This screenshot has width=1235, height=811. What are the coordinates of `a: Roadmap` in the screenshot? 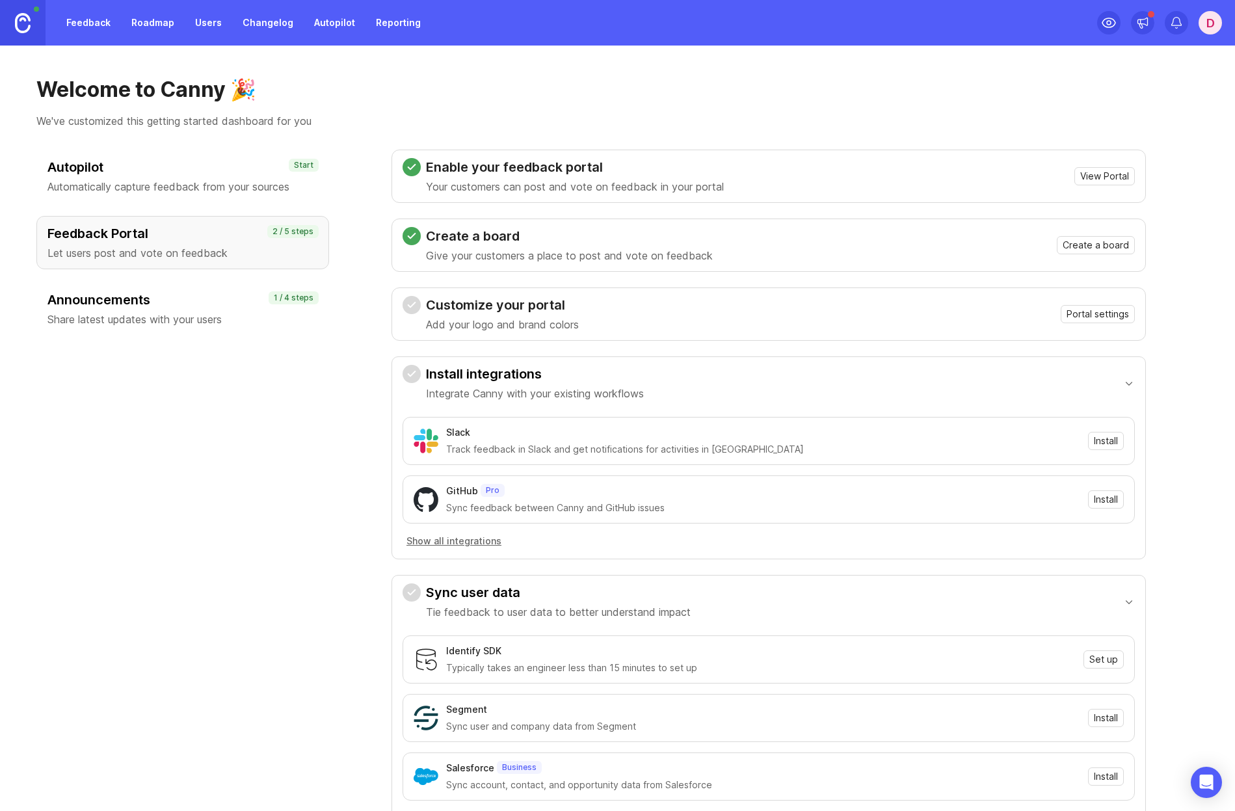 It's located at (153, 23).